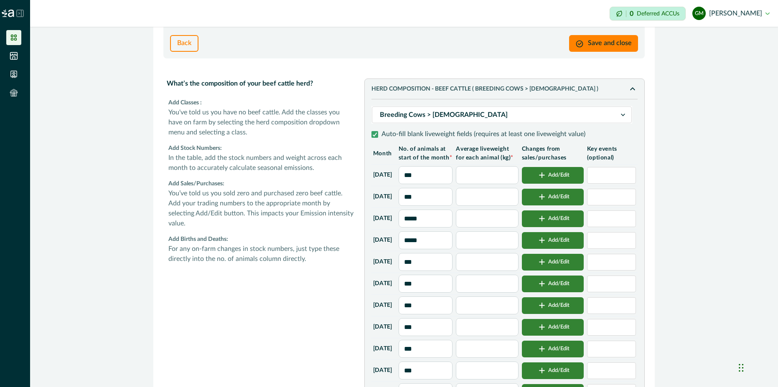 The height and width of the screenshot is (387, 778). What do you see at coordinates (631, 14) in the screenshot?
I see `p: 0` at bounding box center [631, 14].